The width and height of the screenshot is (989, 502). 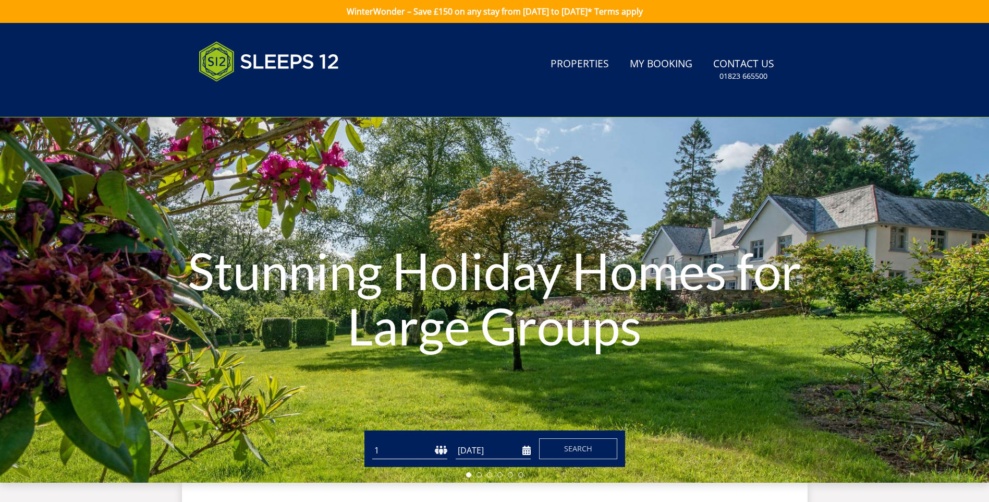 I want to click on a: Contact Us01823 665500, so click(x=744, y=69).